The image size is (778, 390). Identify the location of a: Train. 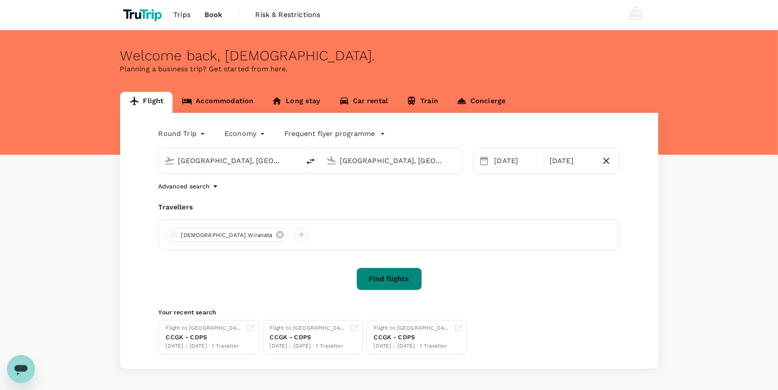
(422, 102).